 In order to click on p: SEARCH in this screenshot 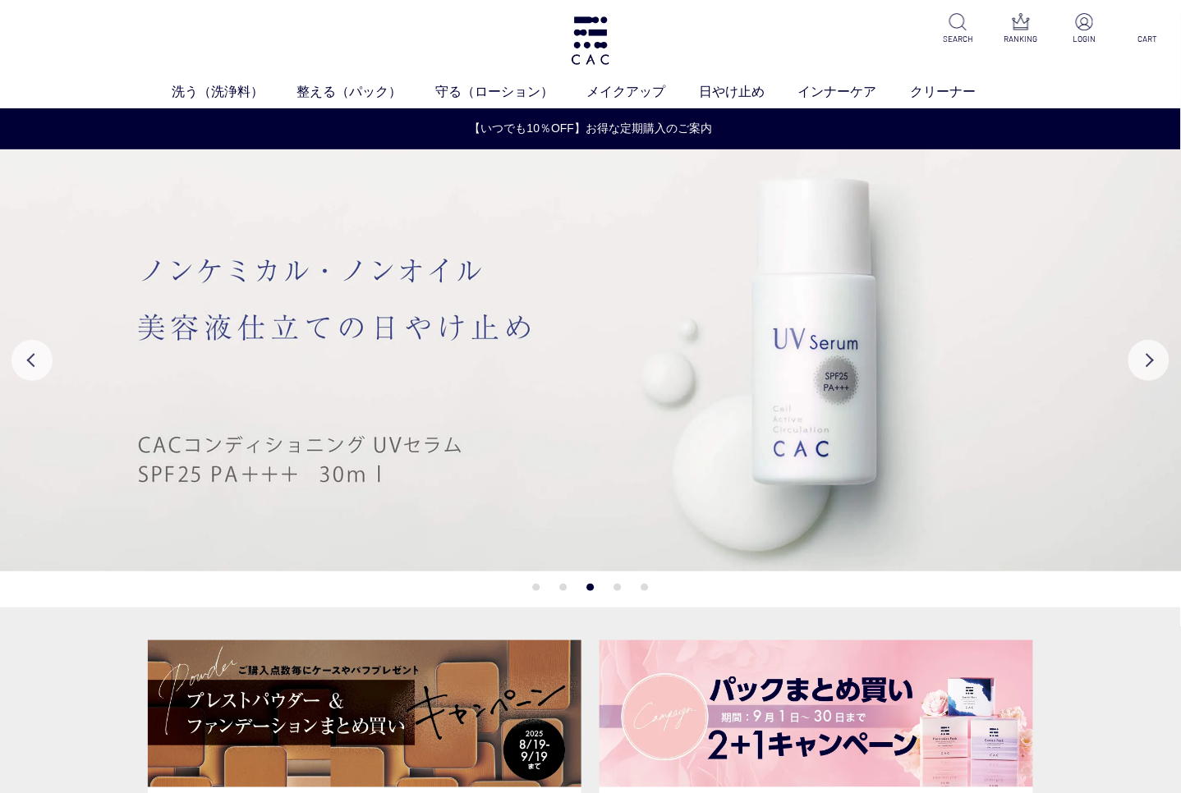, I will do `click(958, 39)`.